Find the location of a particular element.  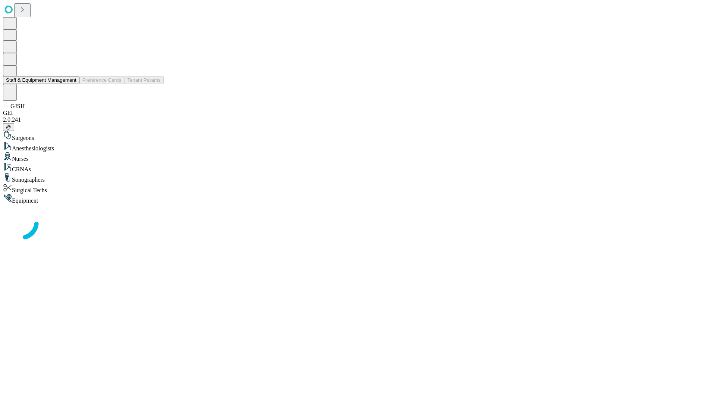

div: Nurses is located at coordinates (358, 157).